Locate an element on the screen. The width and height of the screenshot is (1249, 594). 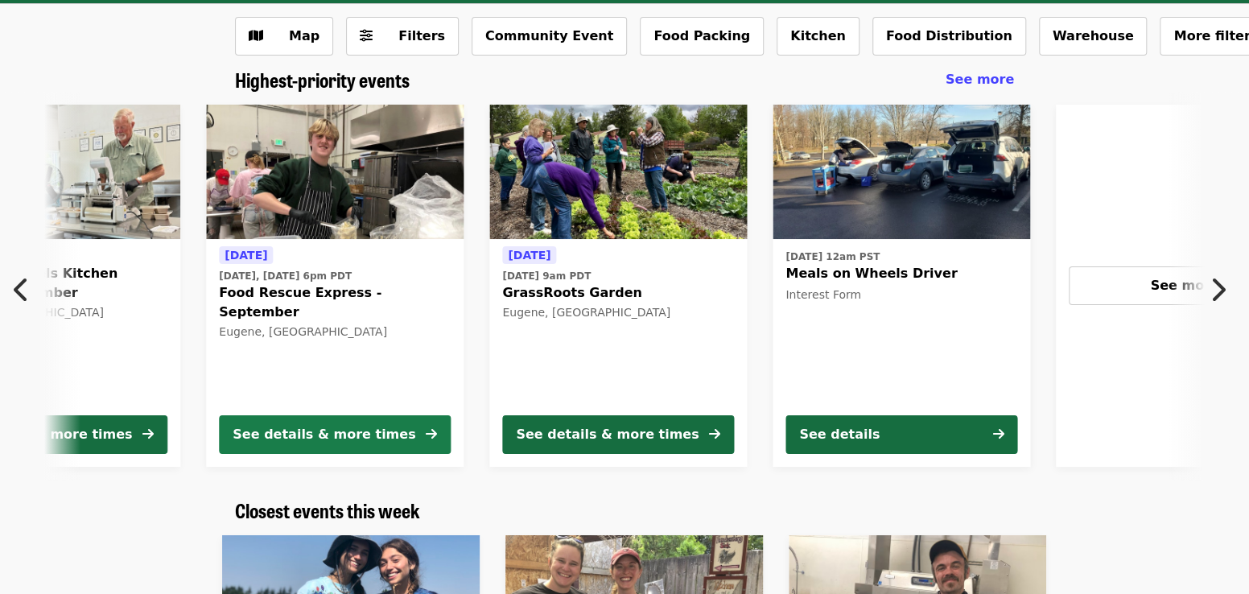
button: Next item is located at coordinates (1222, 290).